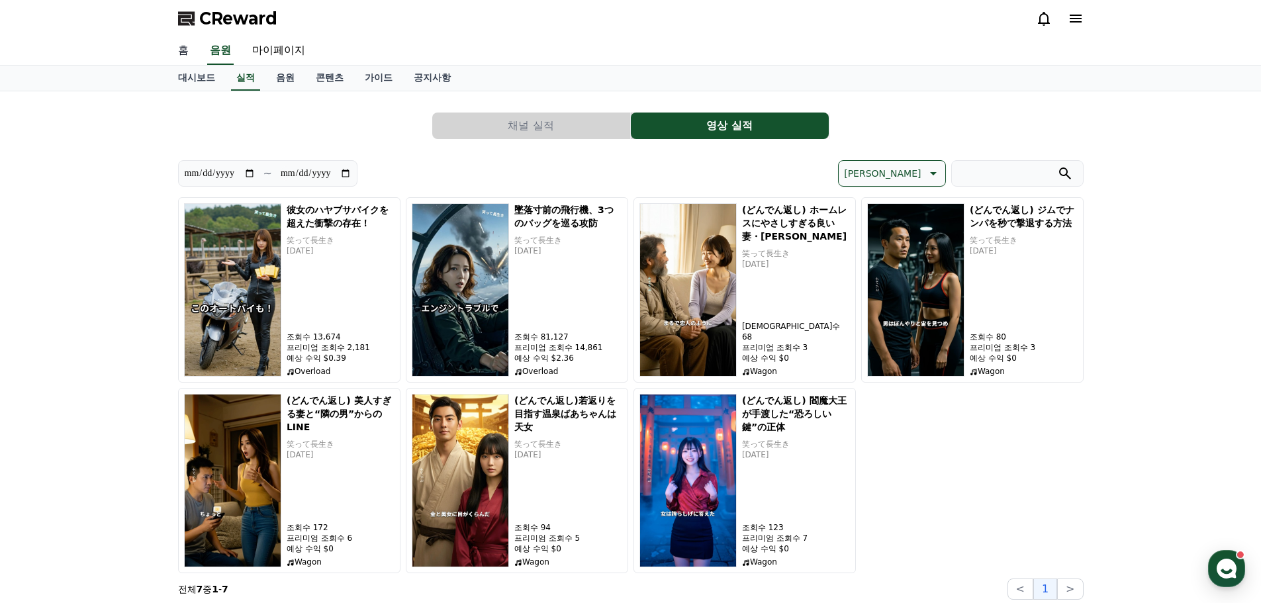 The image size is (1261, 603). I want to click on a: 실적, so click(246, 78).